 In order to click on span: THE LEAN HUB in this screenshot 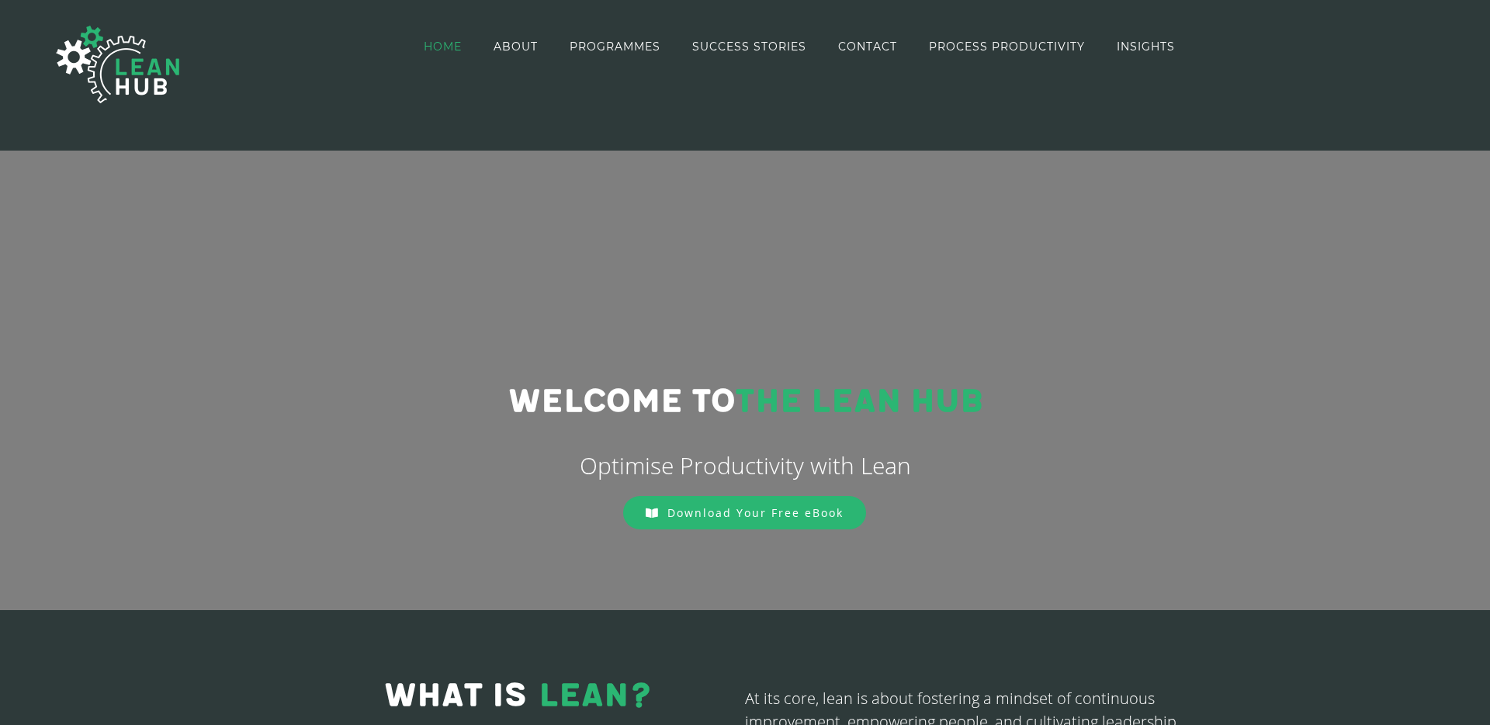, I will do `click(858, 401)`.